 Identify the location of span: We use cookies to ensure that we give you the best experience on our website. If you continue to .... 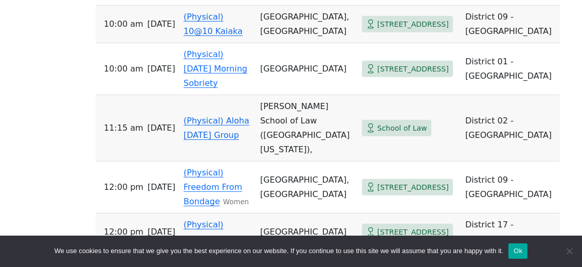
(279, 251).